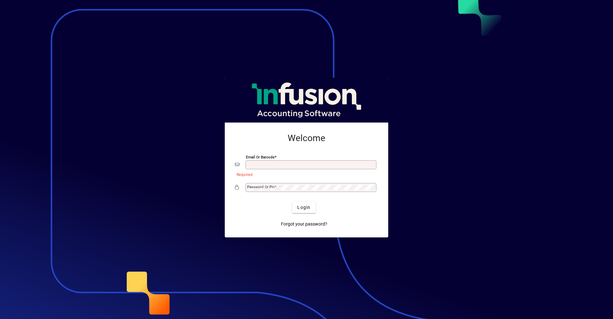 This screenshot has width=613, height=319. What do you see at coordinates (261, 187) in the screenshot?
I see `mat-label: Password or Pin` at bounding box center [261, 187].